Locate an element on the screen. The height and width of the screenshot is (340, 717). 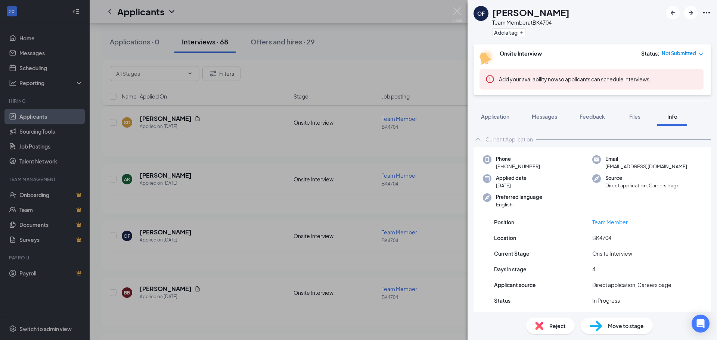
div: Status : is located at coordinates (650, 53).